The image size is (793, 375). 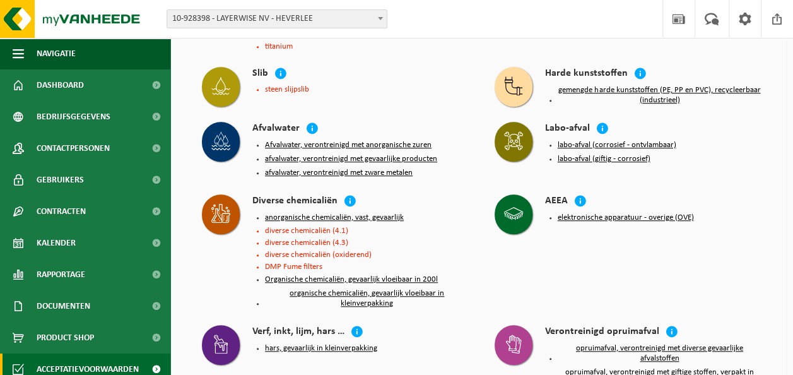 I want to click on button: anorganische chemicaliën, vast, gevaarlijk, so click(x=334, y=218).